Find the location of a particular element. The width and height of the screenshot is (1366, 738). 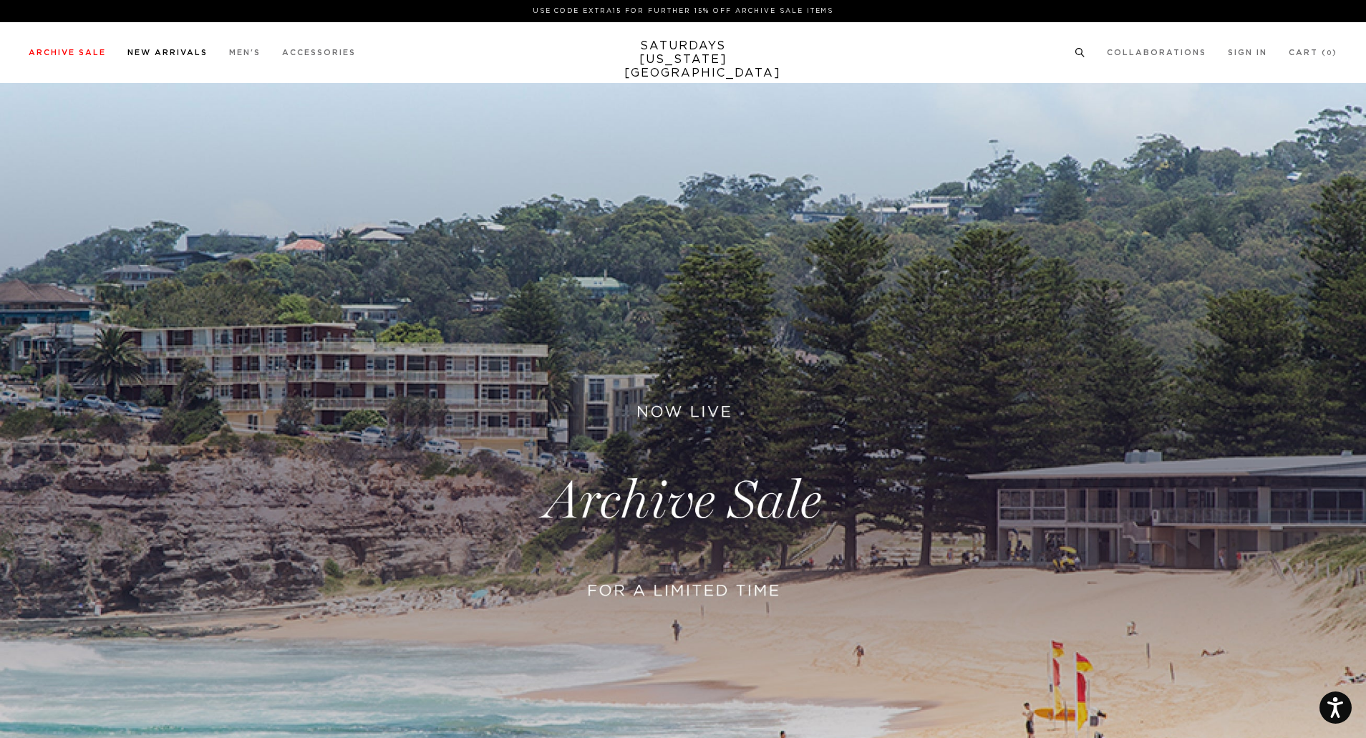

a: Sign In is located at coordinates (1247, 52).